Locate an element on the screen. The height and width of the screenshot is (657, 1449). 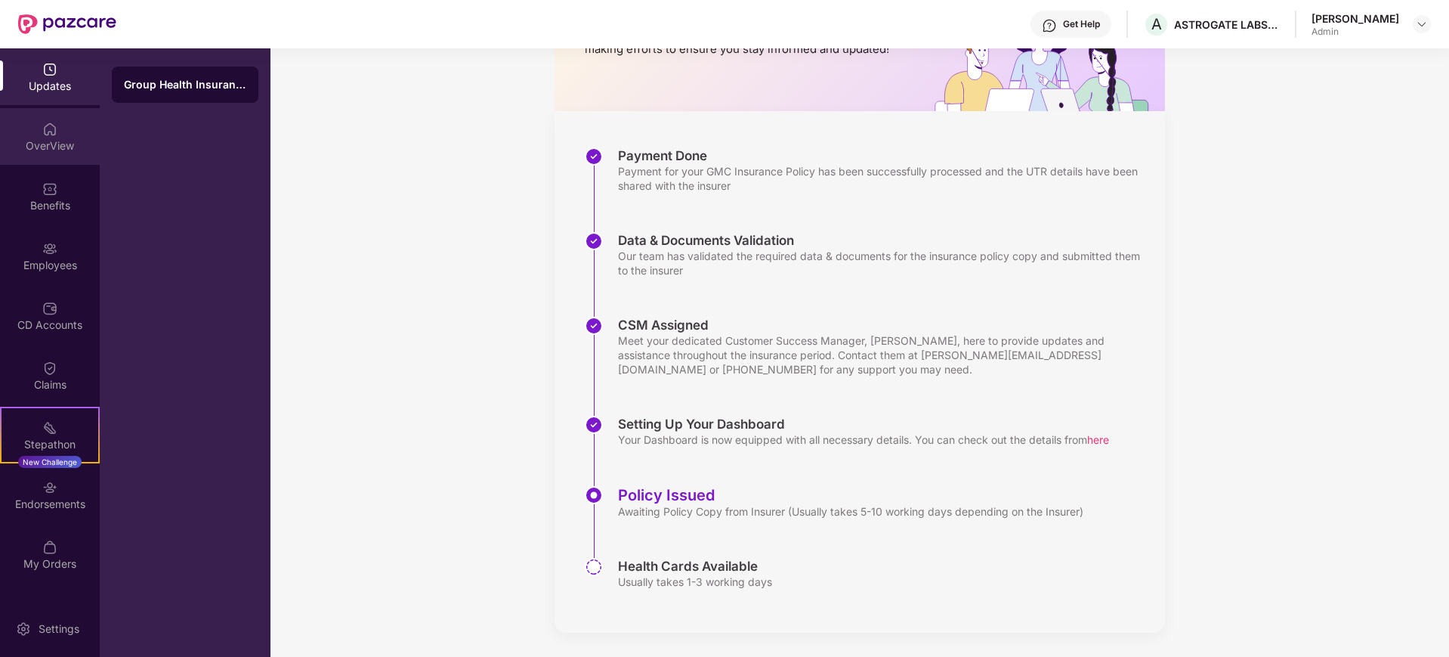
div: Stepathon is located at coordinates (50, 444).